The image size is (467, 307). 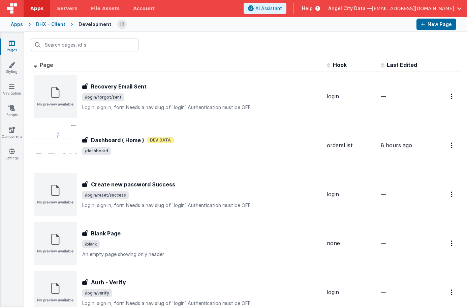 What do you see at coordinates (37, 8) in the screenshot?
I see `span: Apps` at bounding box center [37, 8].